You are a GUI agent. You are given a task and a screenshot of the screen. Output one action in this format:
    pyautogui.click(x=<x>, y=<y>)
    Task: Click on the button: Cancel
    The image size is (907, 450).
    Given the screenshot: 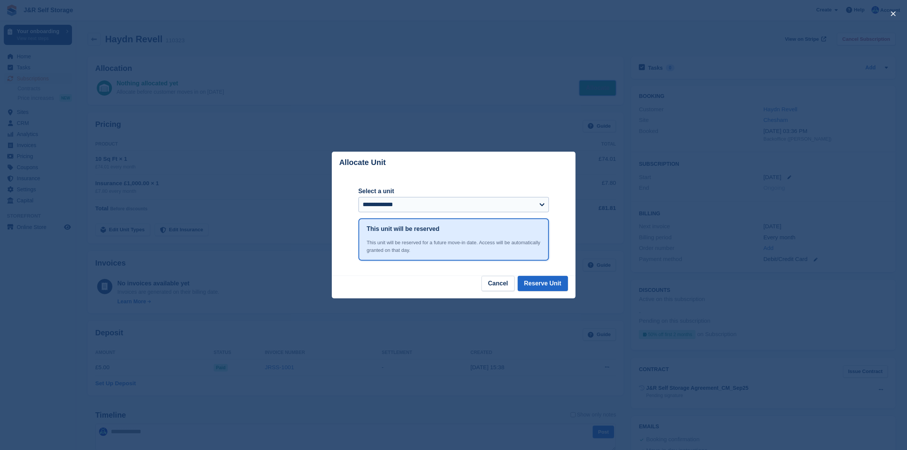 What is the action you would take?
    pyautogui.click(x=498, y=284)
    